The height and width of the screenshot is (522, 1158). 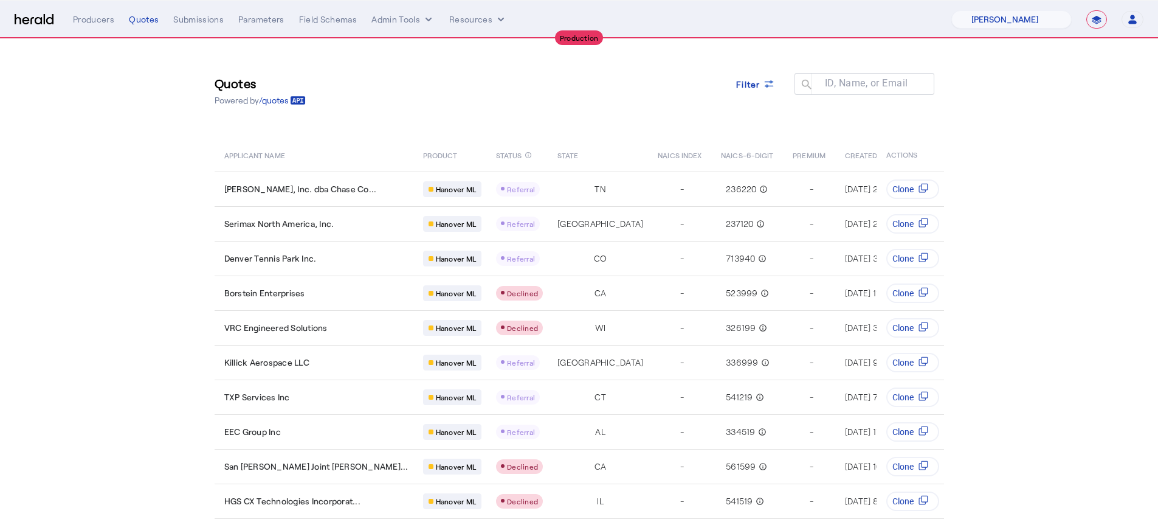 I want to click on button: Filter, so click(x=756, y=84).